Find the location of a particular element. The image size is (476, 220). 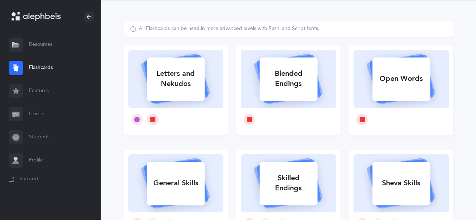

span: Support is located at coordinates (29, 179).